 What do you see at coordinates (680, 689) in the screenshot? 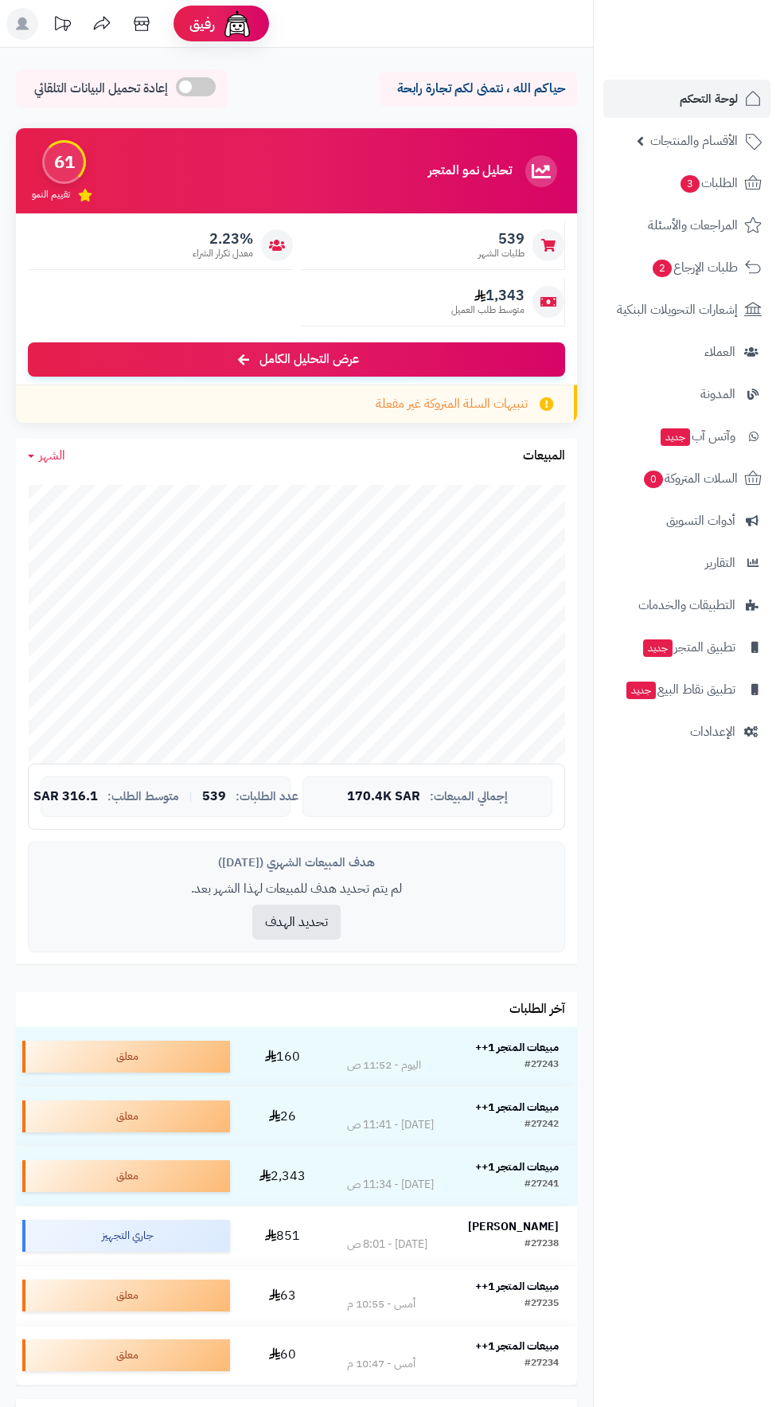
I see `span: تطبيق نقاط البيع` at bounding box center [680, 689].